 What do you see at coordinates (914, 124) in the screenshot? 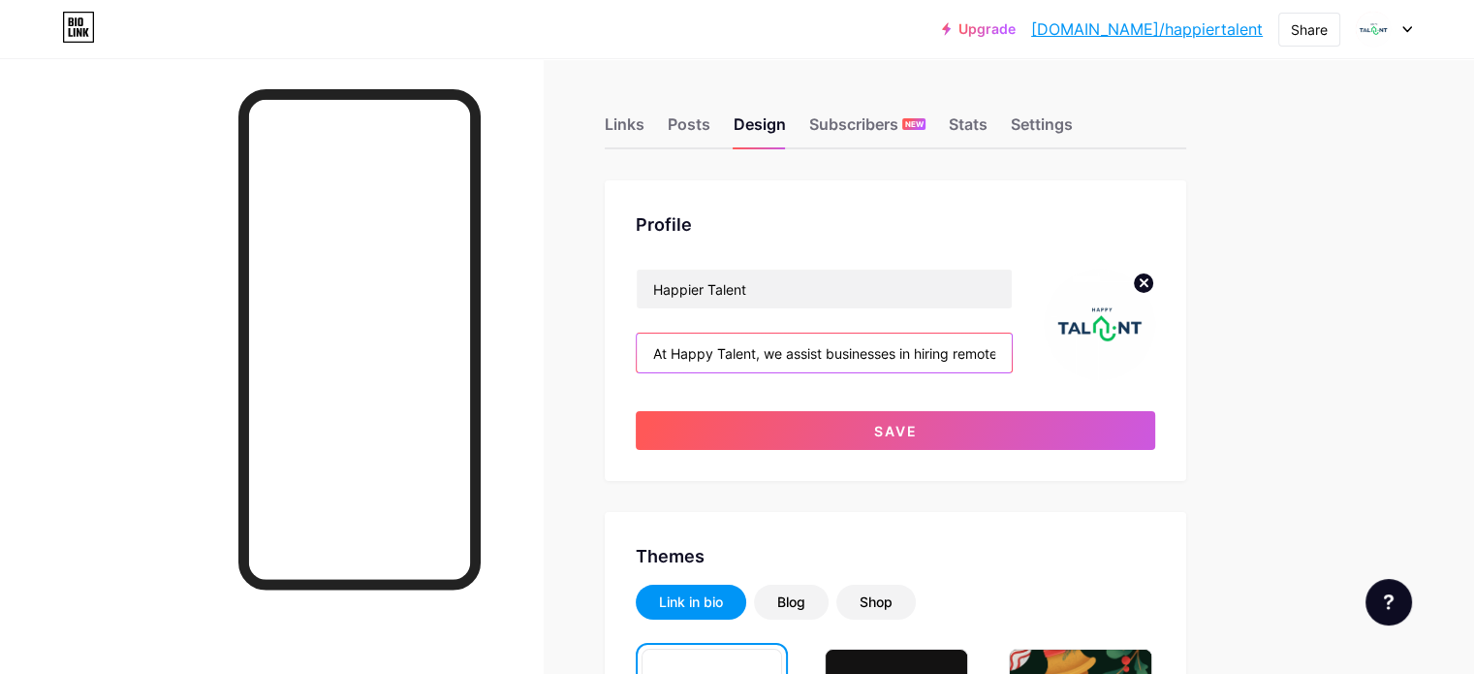
I see `span: NEW` at bounding box center [914, 124].